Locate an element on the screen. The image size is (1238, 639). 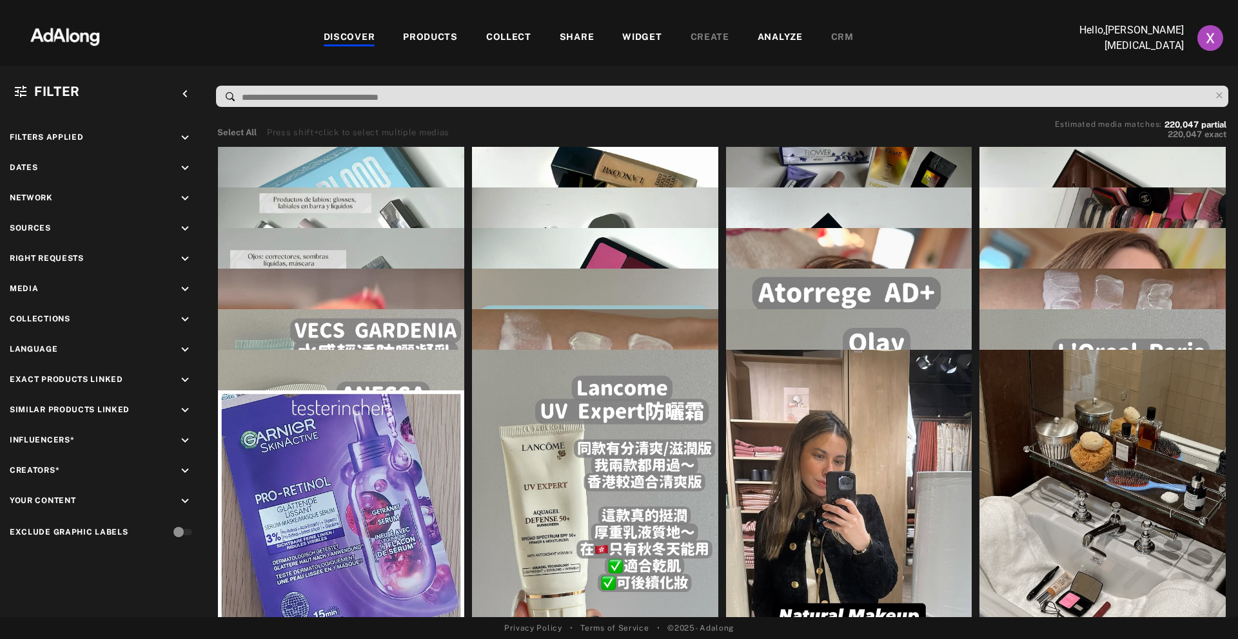
div: SHARE is located at coordinates (577, 38).